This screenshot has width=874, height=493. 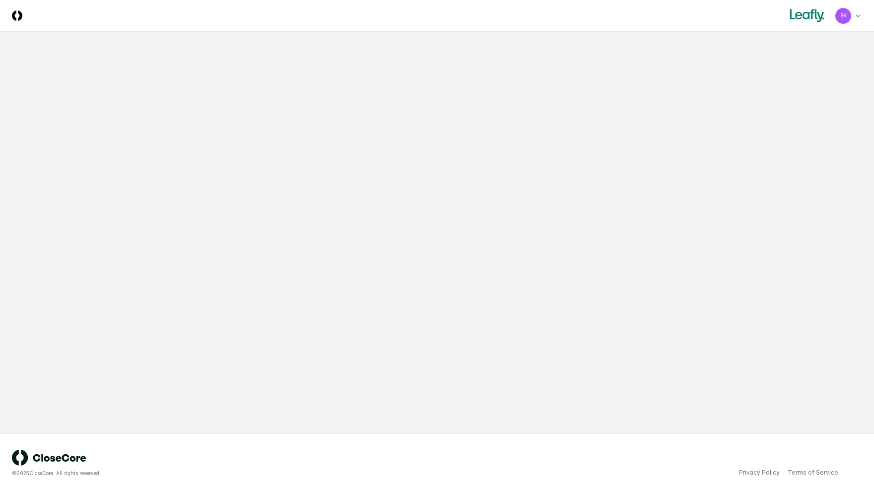 I want to click on span: SK, so click(x=844, y=15).